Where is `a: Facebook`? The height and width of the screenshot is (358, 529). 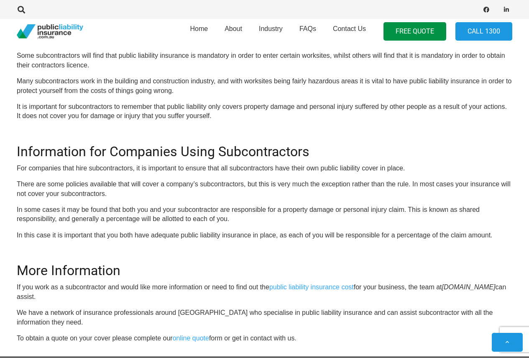
a: Facebook is located at coordinates (487, 10).